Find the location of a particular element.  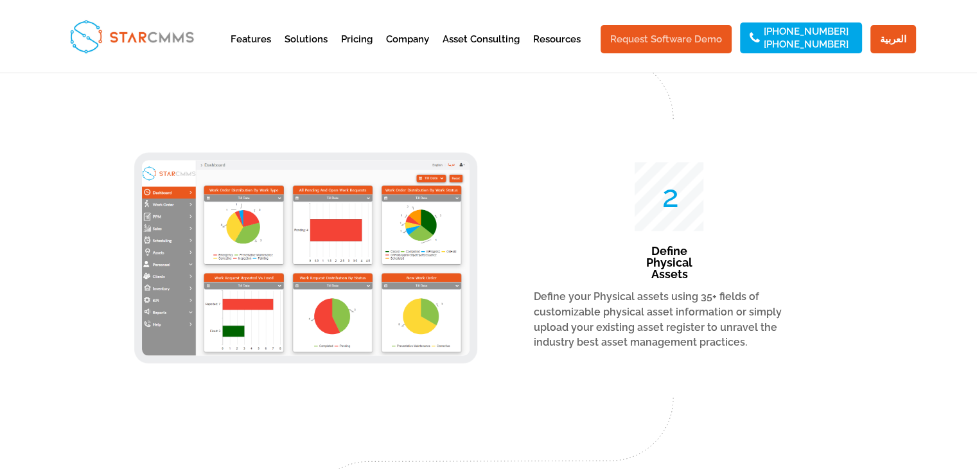

img: StarCMMS is located at coordinates (132, 36).